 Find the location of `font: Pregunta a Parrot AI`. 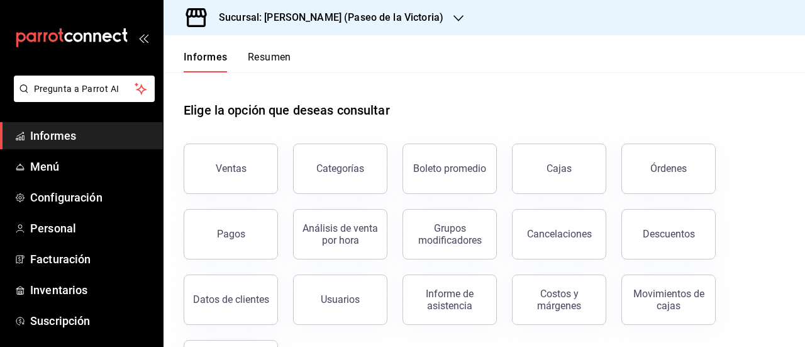

font: Pregunta a Parrot AI is located at coordinates (77, 89).